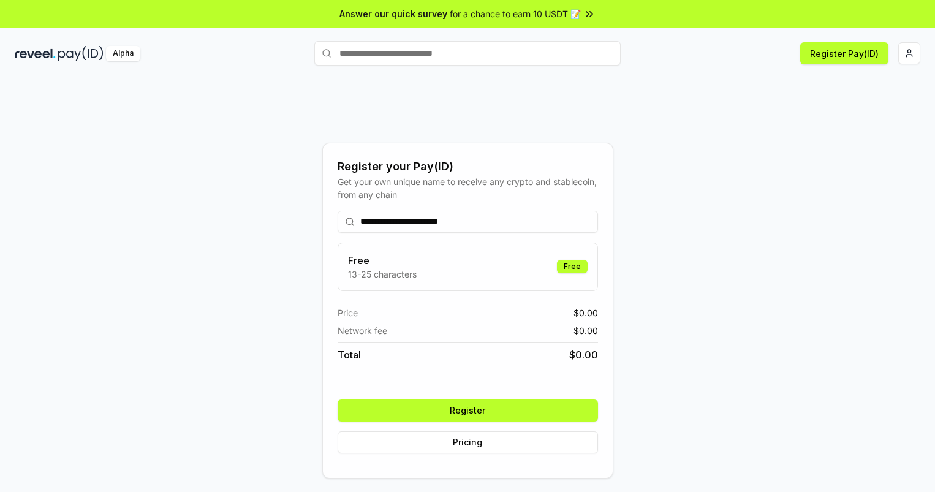  What do you see at coordinates (468, 443) in the screenshot?
I see `button: Pricing` at bounding box center [468, 443].